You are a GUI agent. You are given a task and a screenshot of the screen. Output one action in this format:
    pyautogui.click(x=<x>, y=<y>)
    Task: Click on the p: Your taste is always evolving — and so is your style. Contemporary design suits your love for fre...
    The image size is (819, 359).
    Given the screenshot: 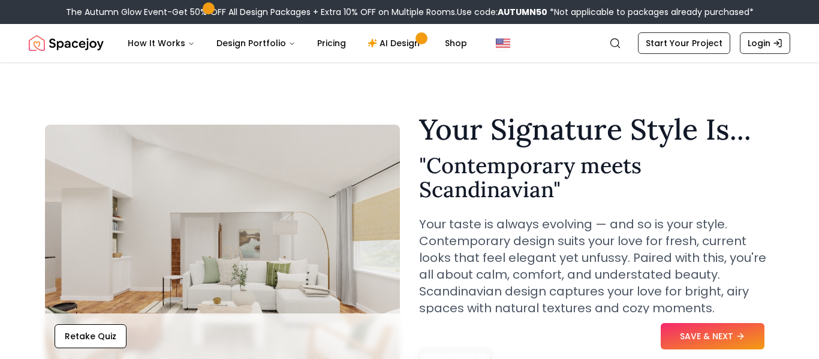 What is the action you would take?
    pyautogui.click(x=597, y=266)
    